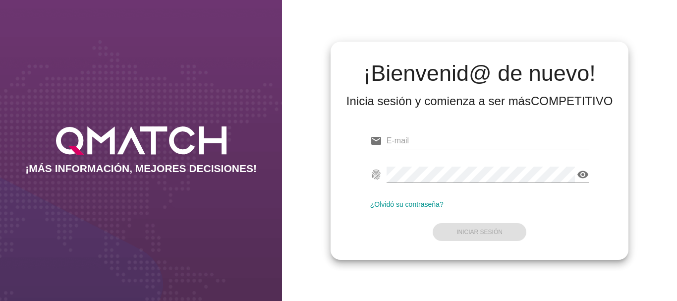 This screenshot has width=677, height=301. I want to click on h2: ¡Bienvenid@ de nuevo!, so click(480, 73).